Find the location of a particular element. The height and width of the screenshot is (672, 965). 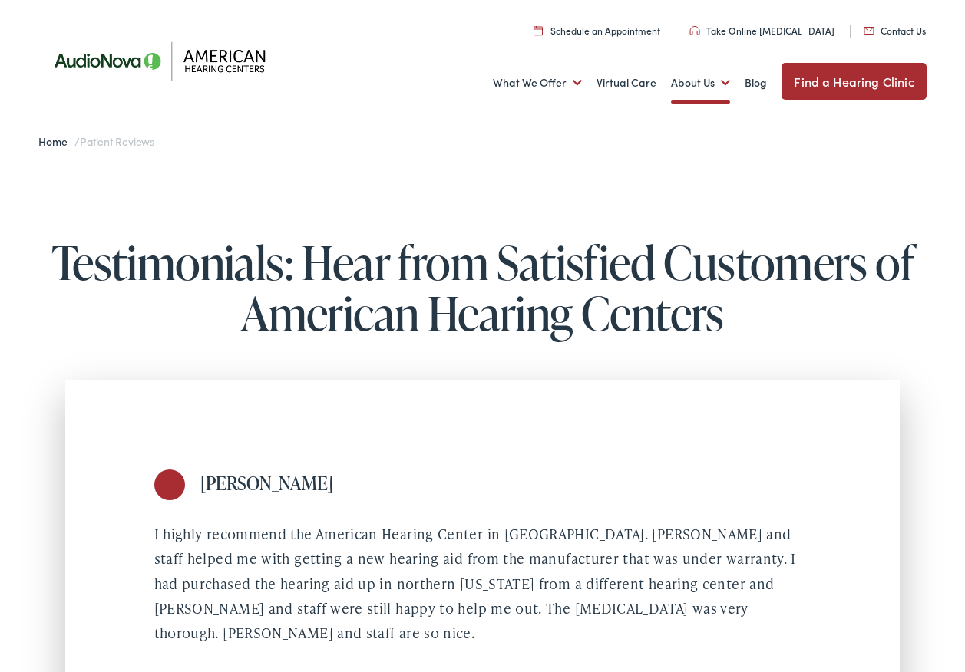

a: What We Offer is located at coordinates (537, 83).